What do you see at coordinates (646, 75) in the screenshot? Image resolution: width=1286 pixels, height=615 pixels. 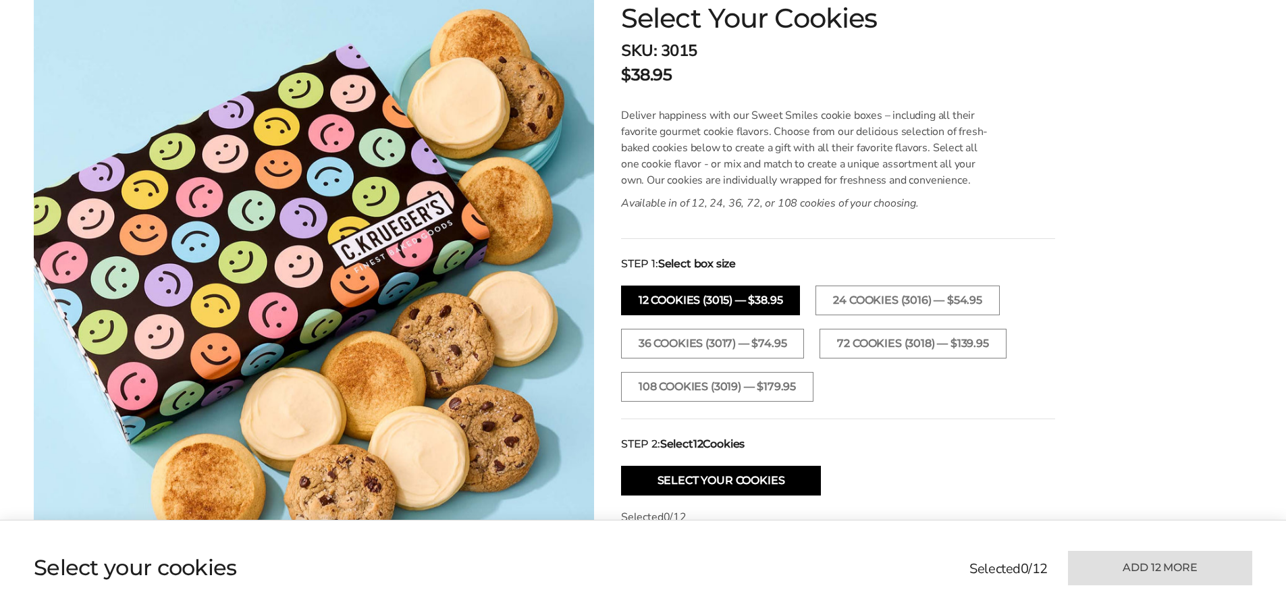 I see `p: $38.95` at bounding box center [646, 75].